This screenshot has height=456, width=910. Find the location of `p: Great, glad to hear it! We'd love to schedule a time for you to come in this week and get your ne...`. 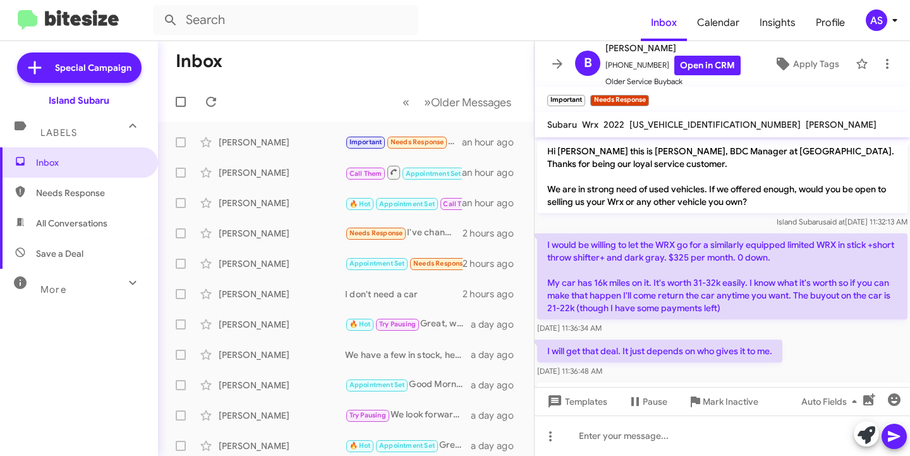

p: Great, glad to hear it! We'd love to schedule a time for you to come in this week and get your ne... is located at coordinates (722, 400).